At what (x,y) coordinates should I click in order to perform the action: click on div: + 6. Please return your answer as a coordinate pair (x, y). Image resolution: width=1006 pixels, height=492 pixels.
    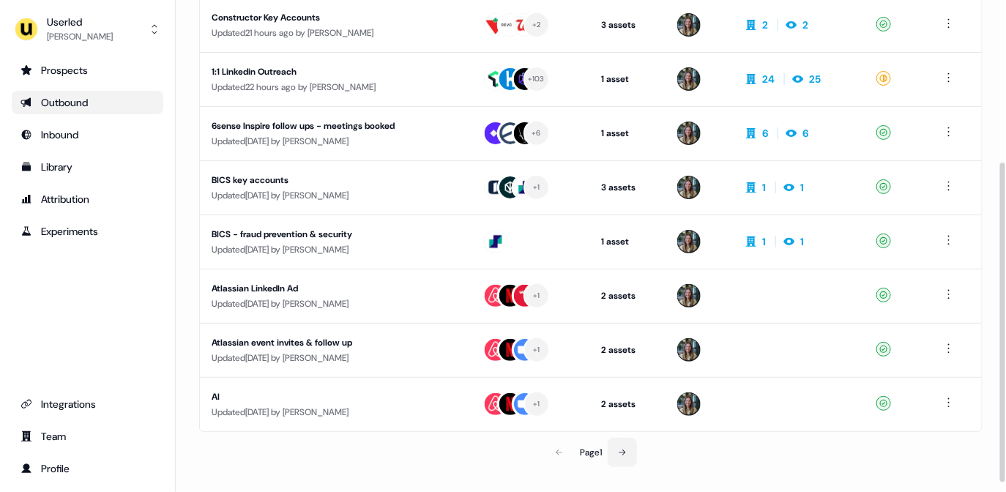
    Looking at the image, I should click on (536, 133).